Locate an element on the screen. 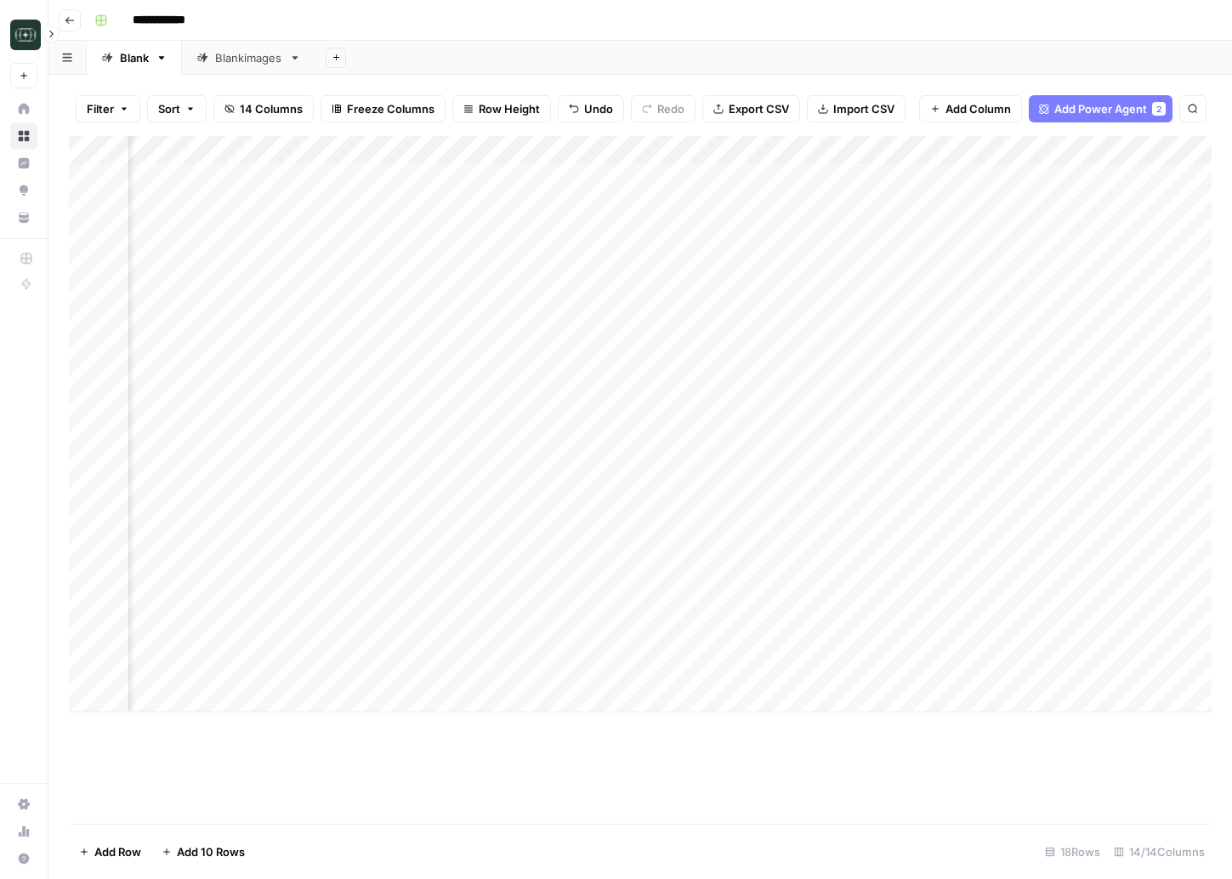 Image resolution: width=1232 pixels, height=879 pixels. img: Catalyst Logo is located at coordinates (26, 35).